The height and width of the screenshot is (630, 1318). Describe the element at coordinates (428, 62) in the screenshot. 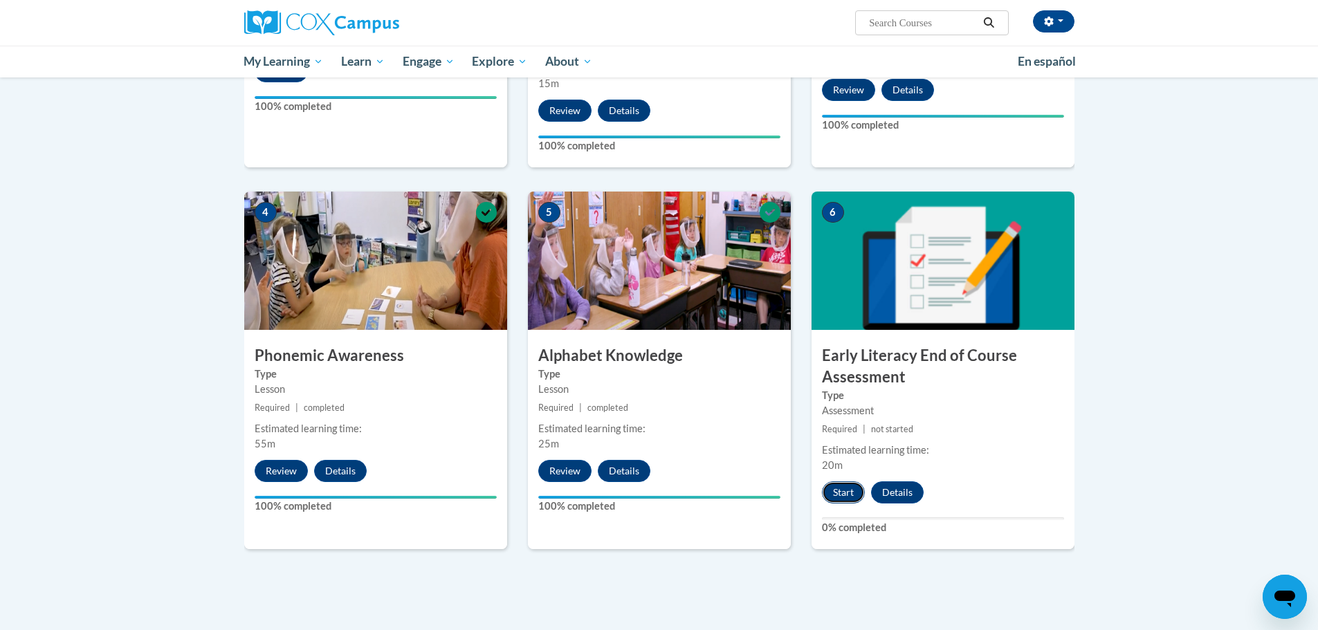

I see `a: Engage` at that location.